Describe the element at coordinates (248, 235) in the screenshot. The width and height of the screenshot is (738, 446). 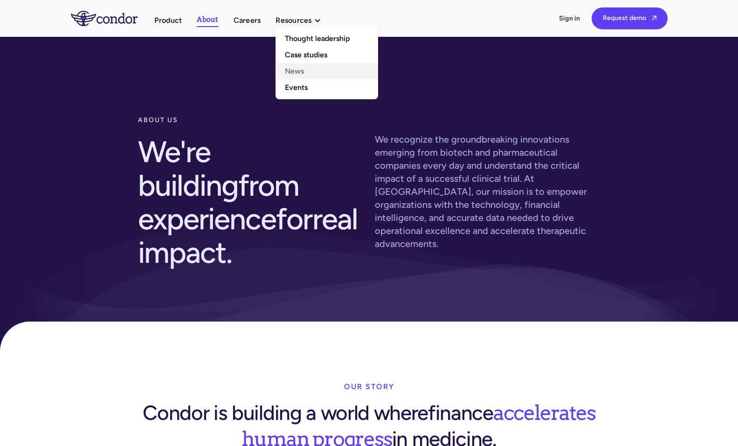
I see `span: real impact.` at that location.